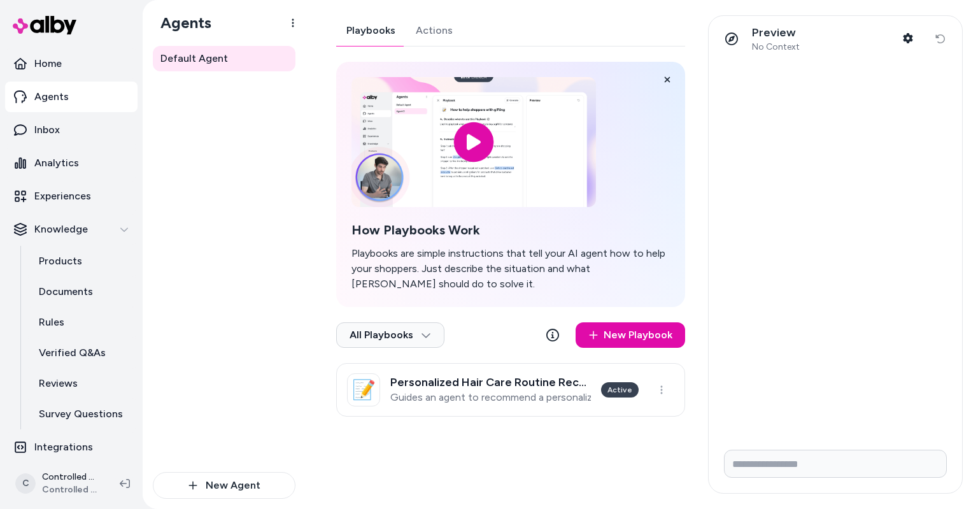 The image size is (978, 509). Describe the element at coordinates (71, 447) in the screenshot. I see `a: Integrations` at that location.